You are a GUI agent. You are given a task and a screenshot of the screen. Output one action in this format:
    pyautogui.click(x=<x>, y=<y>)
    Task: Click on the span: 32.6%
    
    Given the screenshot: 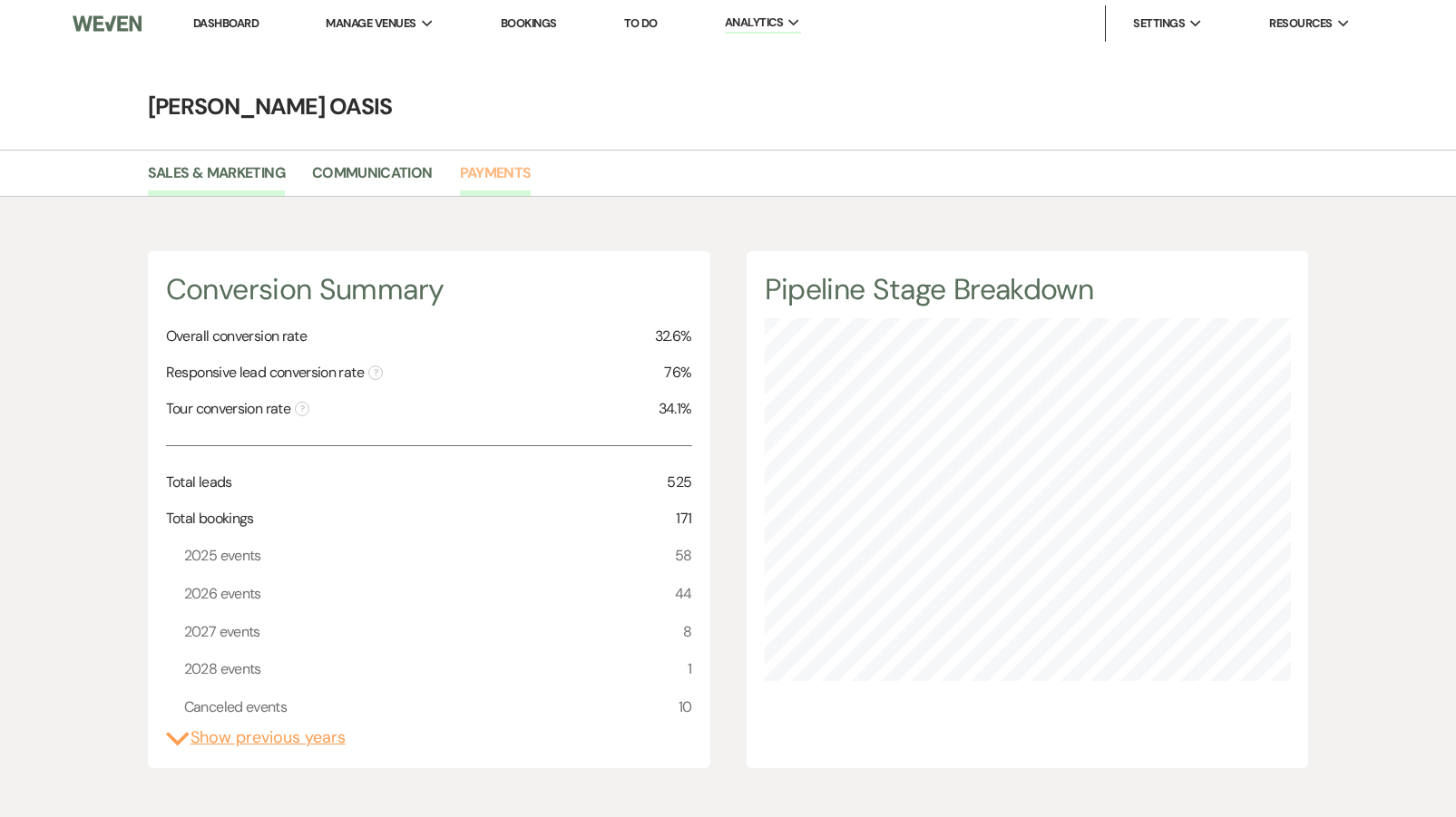 What is the action you would take?
    pyautogui.click(x=673, y=337)
    